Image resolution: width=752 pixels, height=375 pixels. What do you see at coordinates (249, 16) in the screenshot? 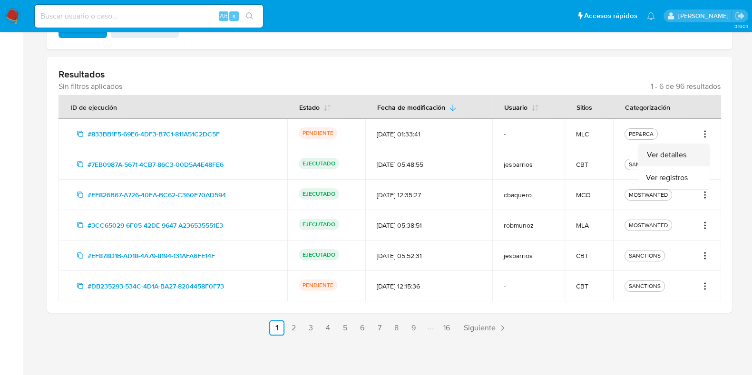
I see `button: search-icon` at bounding box center [249, 16].